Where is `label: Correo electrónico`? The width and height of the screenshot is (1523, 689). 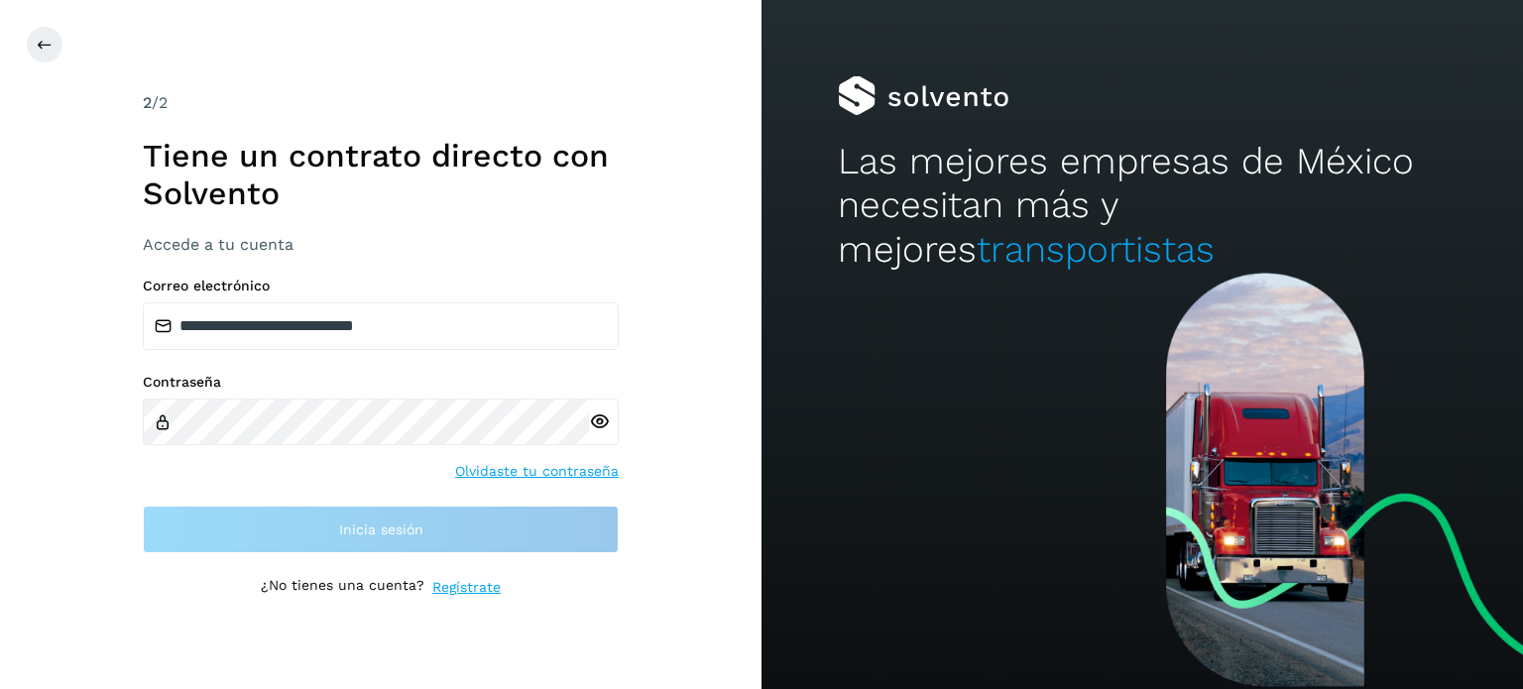
label: Correo electrónico is located at coordinates (381, 286).